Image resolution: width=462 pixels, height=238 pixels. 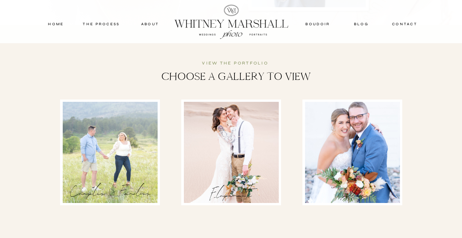 What do you see at coordinates (56, 24) in the screenshot?
I see `nav: home` at bounding box center [56, 24].